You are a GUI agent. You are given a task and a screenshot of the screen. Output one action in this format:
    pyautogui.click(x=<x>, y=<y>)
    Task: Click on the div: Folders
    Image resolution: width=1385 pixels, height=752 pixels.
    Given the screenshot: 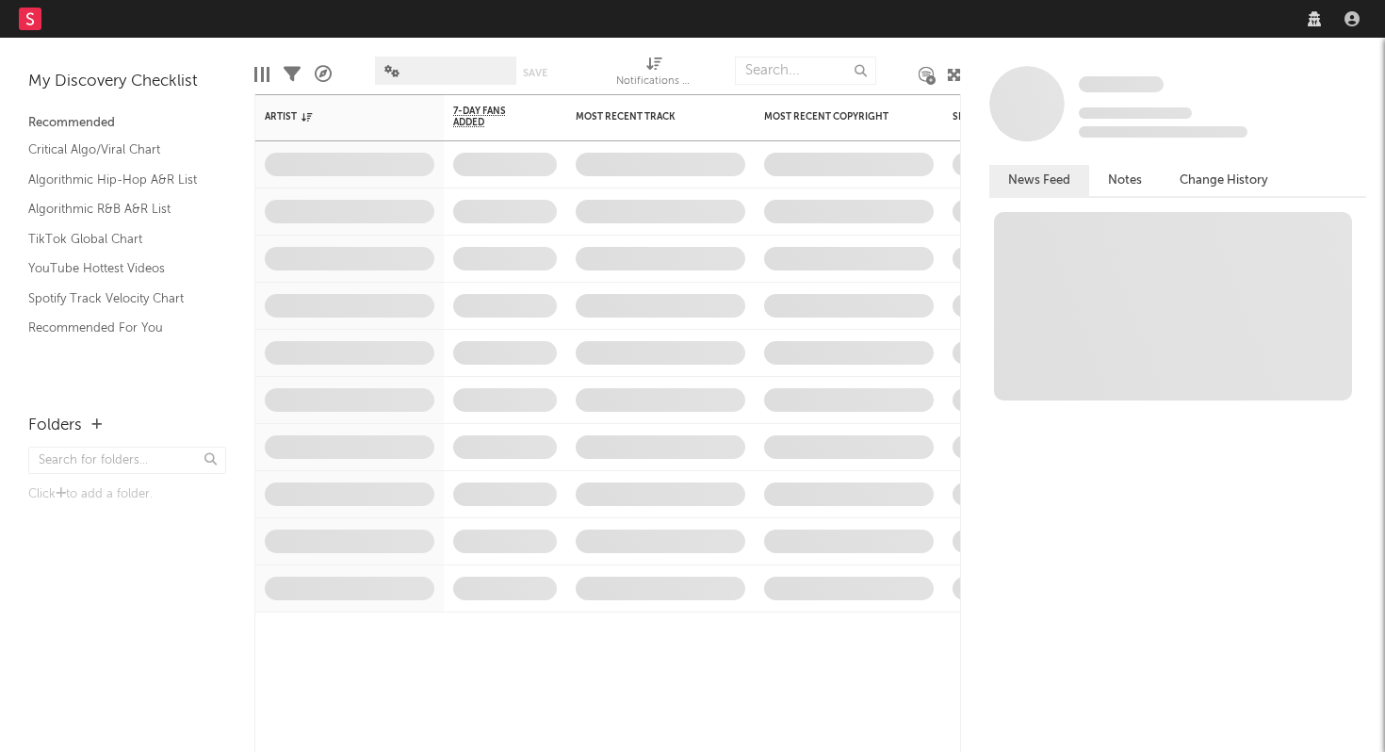 What is the action you would take?
    pyautogui.click(x=55, y=426)
    